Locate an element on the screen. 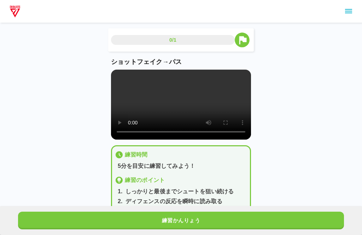 This screenshot has width=362, height=235. button: sidemenu is located at coordinates (348, 11).